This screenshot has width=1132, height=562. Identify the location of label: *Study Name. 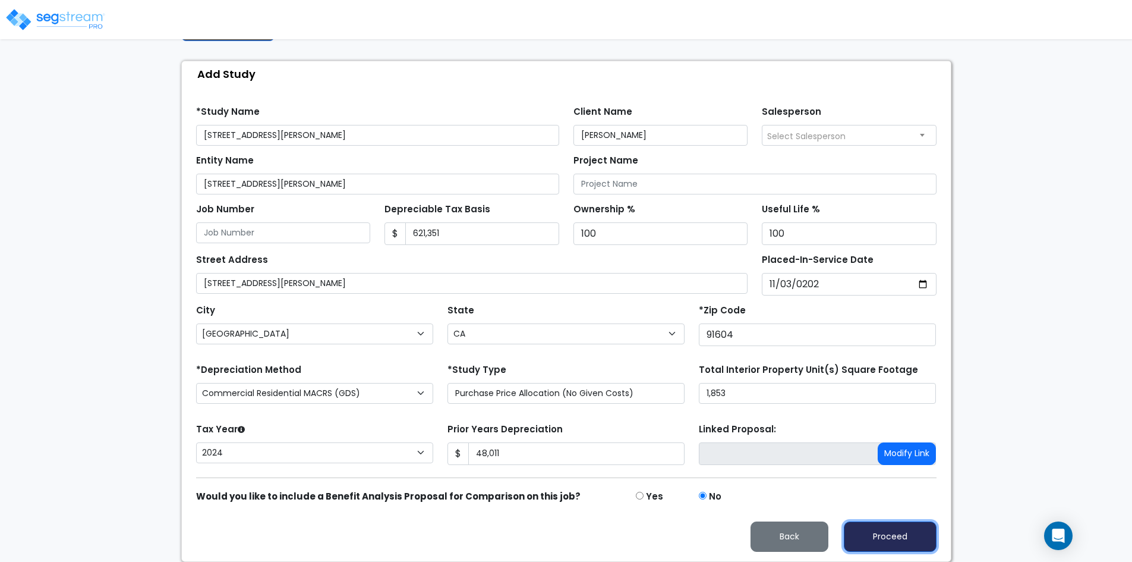
(228, 112).